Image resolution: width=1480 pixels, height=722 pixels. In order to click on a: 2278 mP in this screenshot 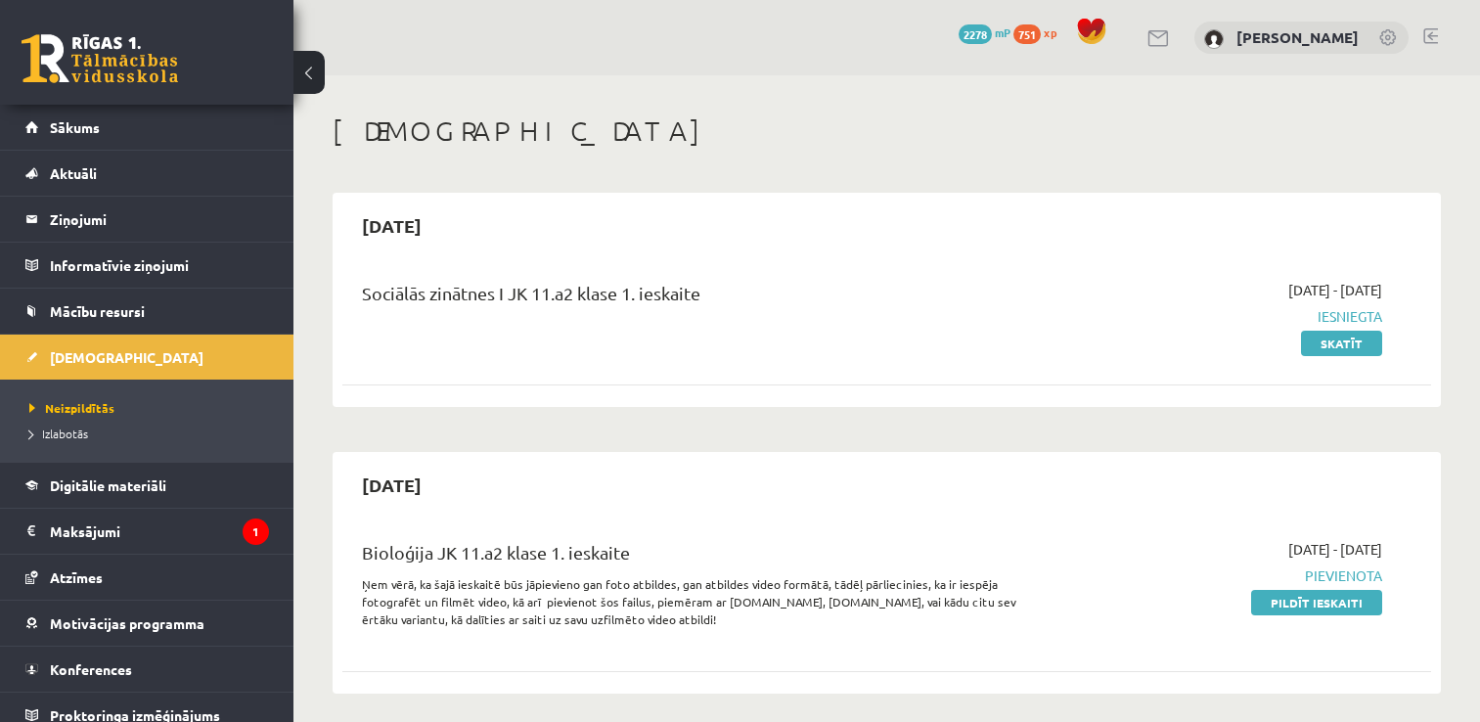, I will do `click(984, 32)`.